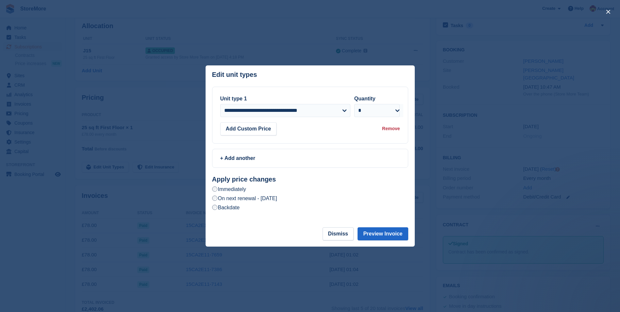 Image resolution: width=620 pixels, height=312 pixels. What do you see at coordinates (234, 98) in the screenshot?
I see `label: Unit type 1` at bounding box center [234, 98].